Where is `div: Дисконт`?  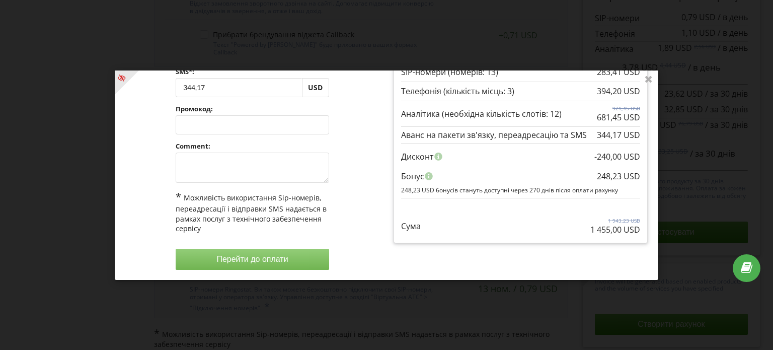 div: Дисконт is located at coordinates (520, 156).